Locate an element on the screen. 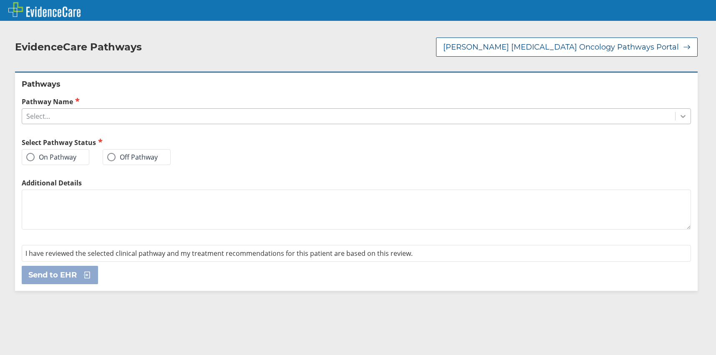  h2: Pathways is located at coordinates (356, 84).